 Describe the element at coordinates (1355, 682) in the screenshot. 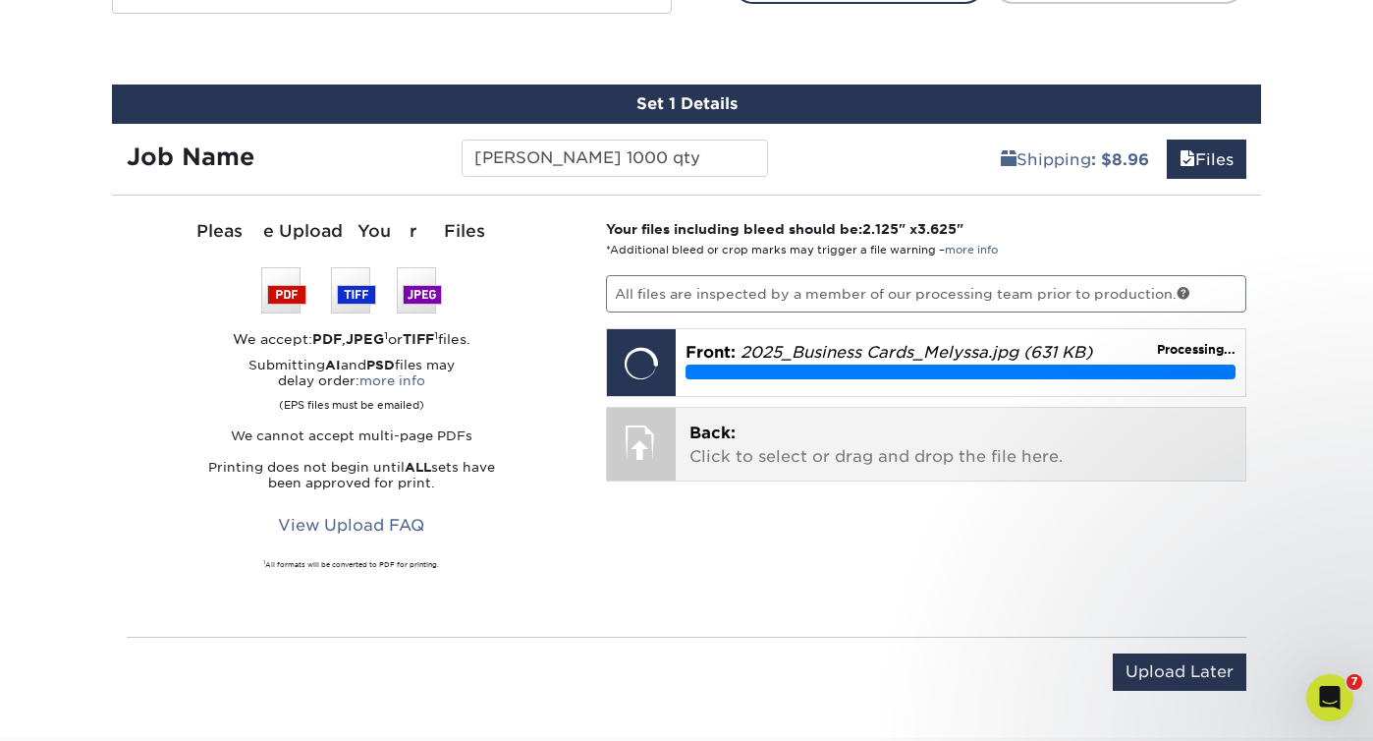

I see `span: 7` at that location.